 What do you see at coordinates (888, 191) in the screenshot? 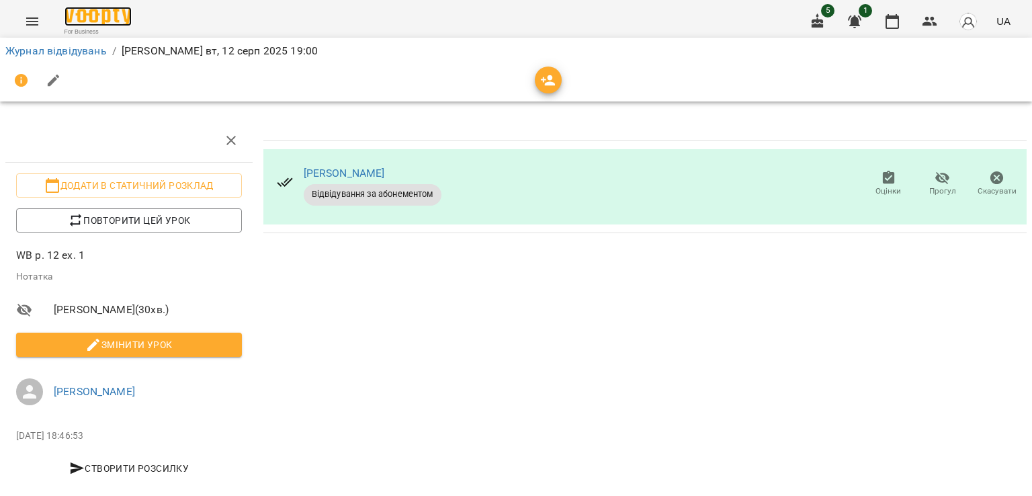
I see `span: Оцінки` at bounding box center [888, 191].